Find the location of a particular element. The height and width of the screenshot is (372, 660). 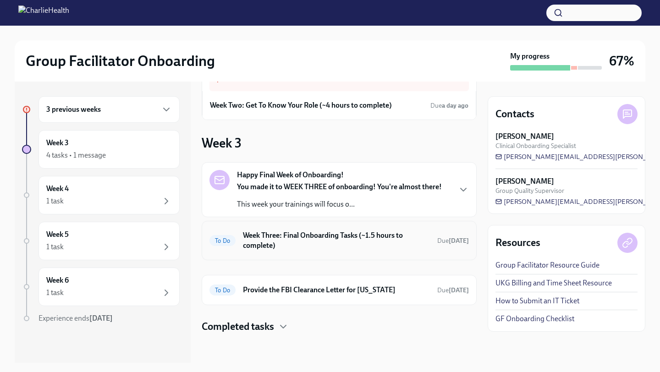

span: Experience ends is located at coordinates (76, 318).